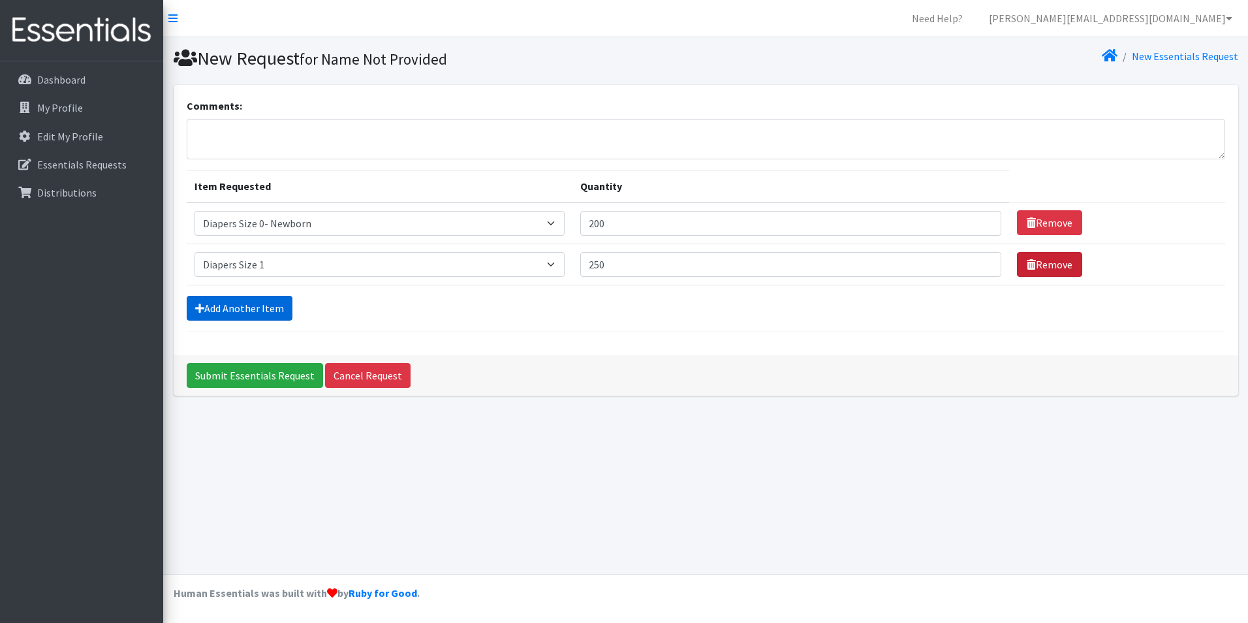 The width and height of the screenshot is (1248, 623). I want to click on th: Item Requested, so click(380, 186).